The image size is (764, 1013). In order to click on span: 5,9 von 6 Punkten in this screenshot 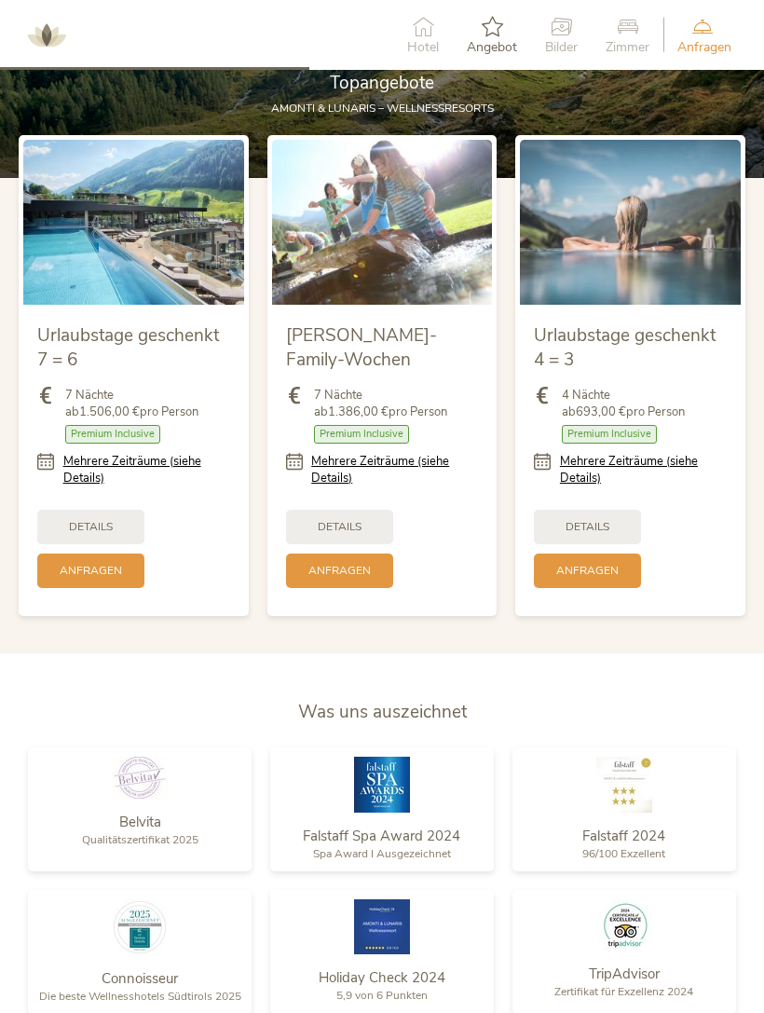, I will do `click(382, 995)`.